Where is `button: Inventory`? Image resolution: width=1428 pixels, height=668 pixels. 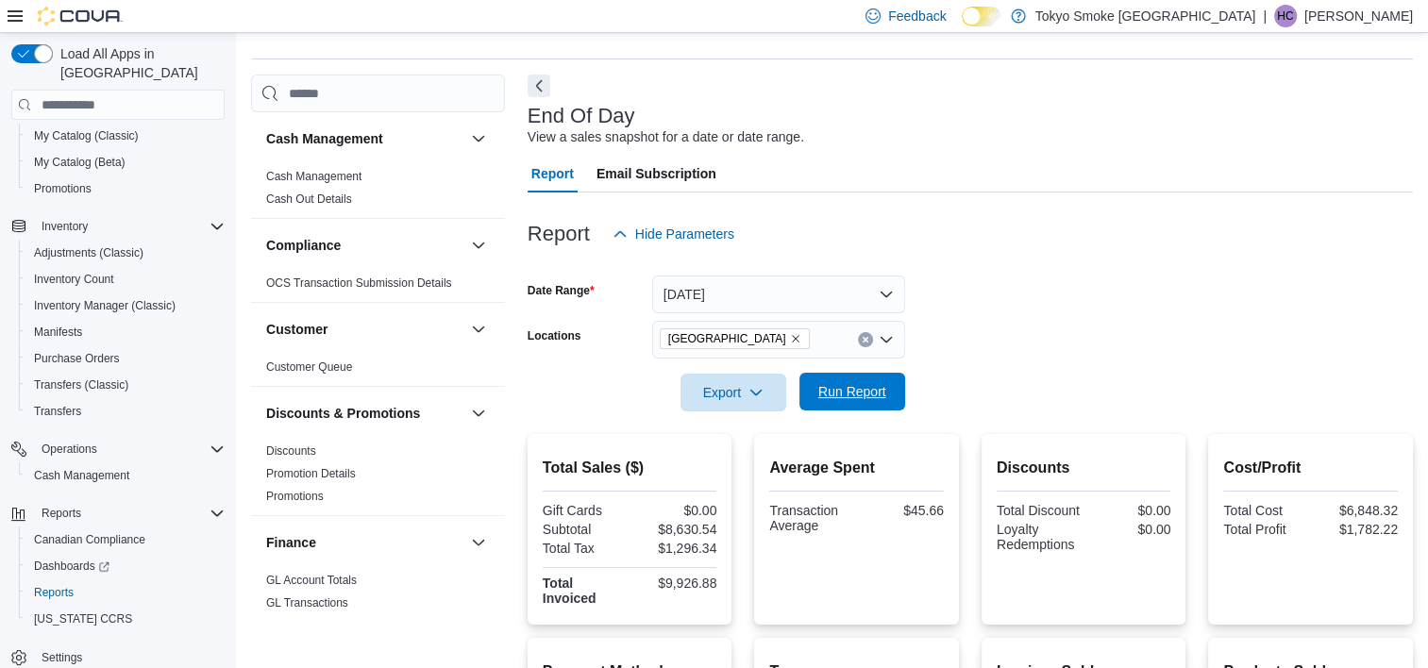
button: Inventory is located at coordinates (118, 227).